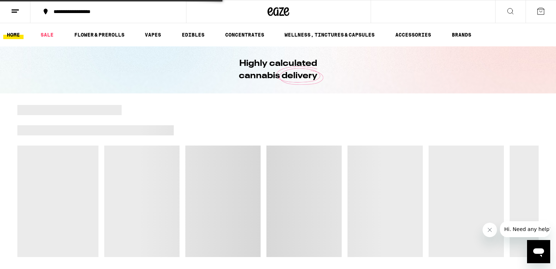  I want to click on a: EDIBLES, so click(193, 35).